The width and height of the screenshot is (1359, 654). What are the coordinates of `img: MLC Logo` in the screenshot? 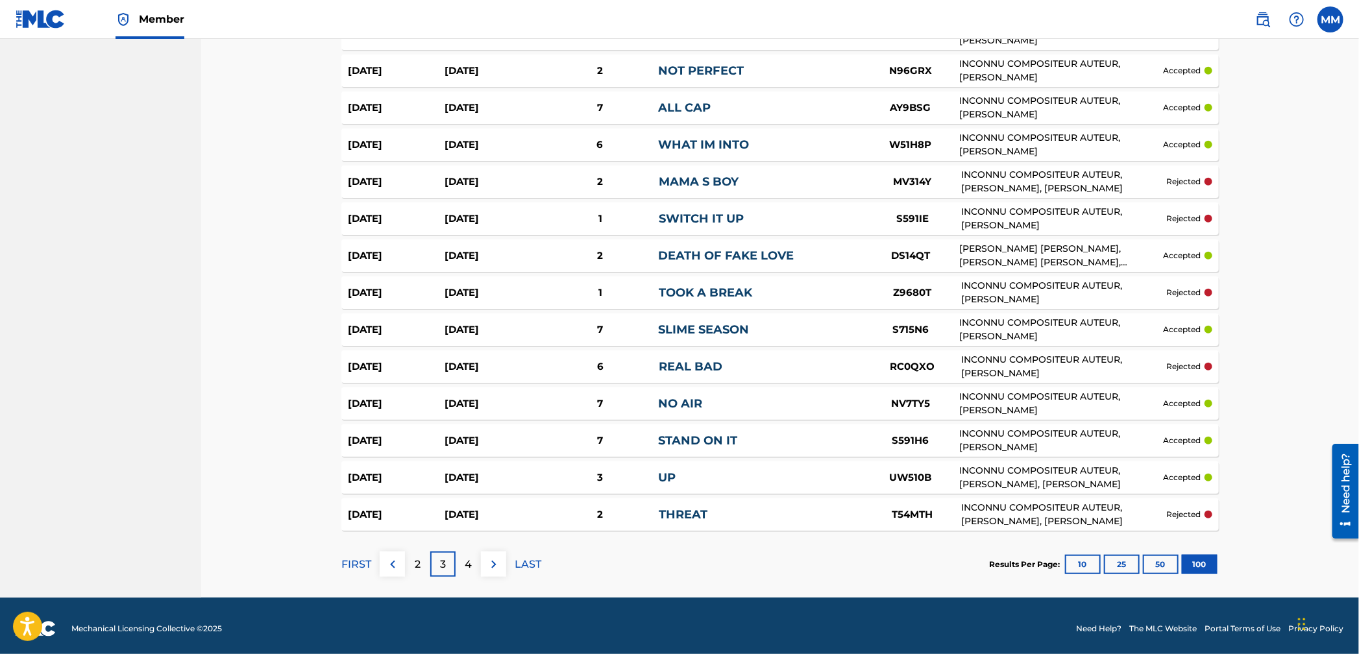 It's located at (40, 19).